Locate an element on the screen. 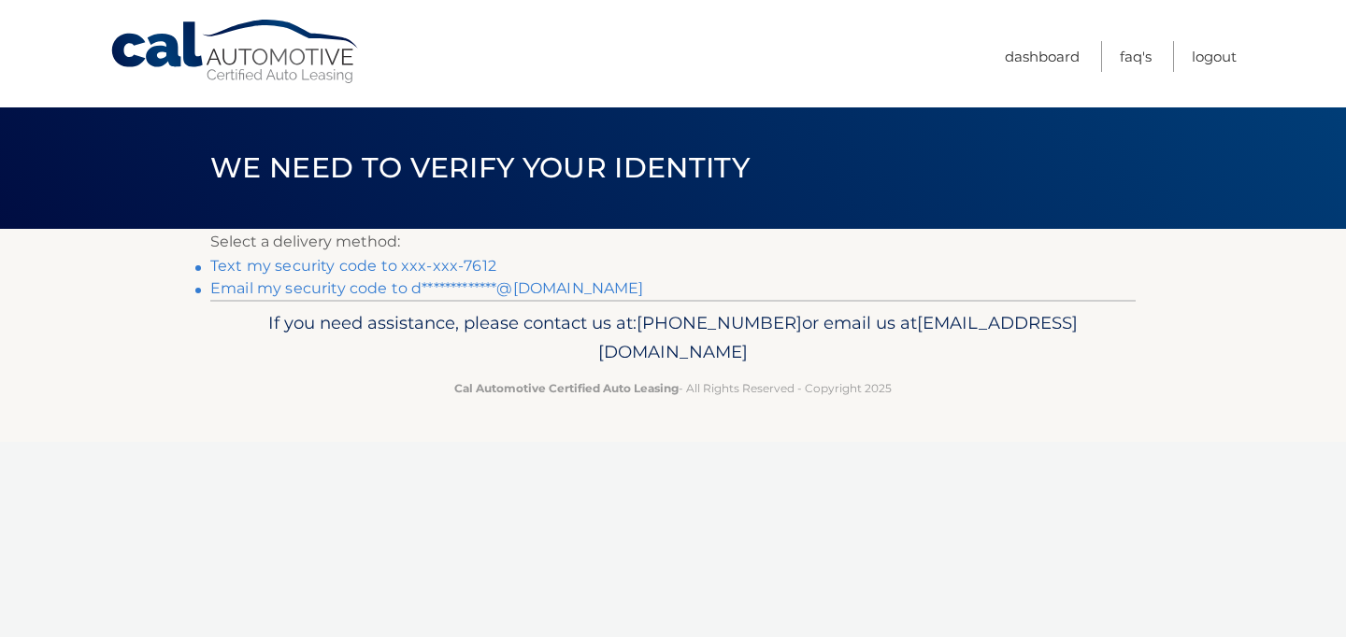  p: Select a delivery method: is located at coordinates (673, 242).